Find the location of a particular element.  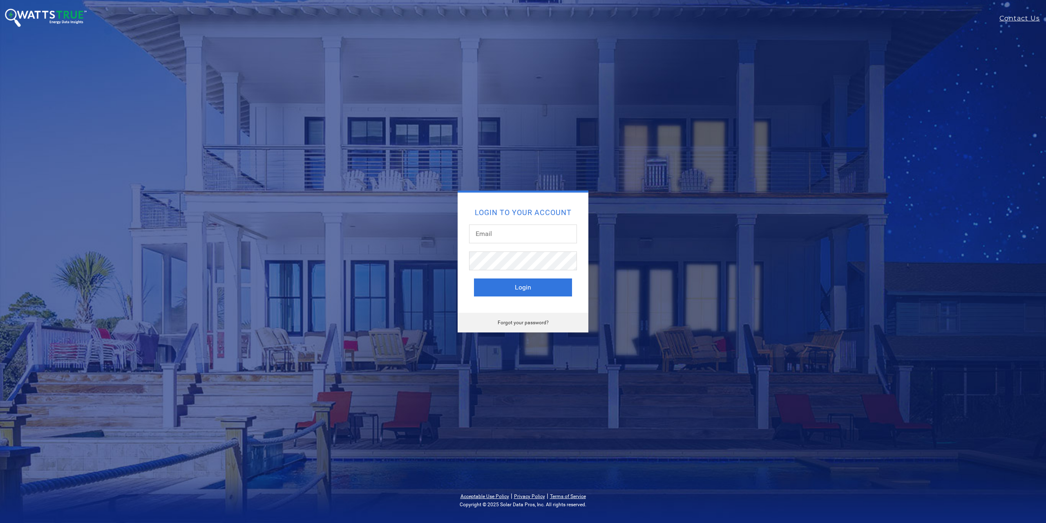

a: Contact Us is located at coordinates (1023, 18).